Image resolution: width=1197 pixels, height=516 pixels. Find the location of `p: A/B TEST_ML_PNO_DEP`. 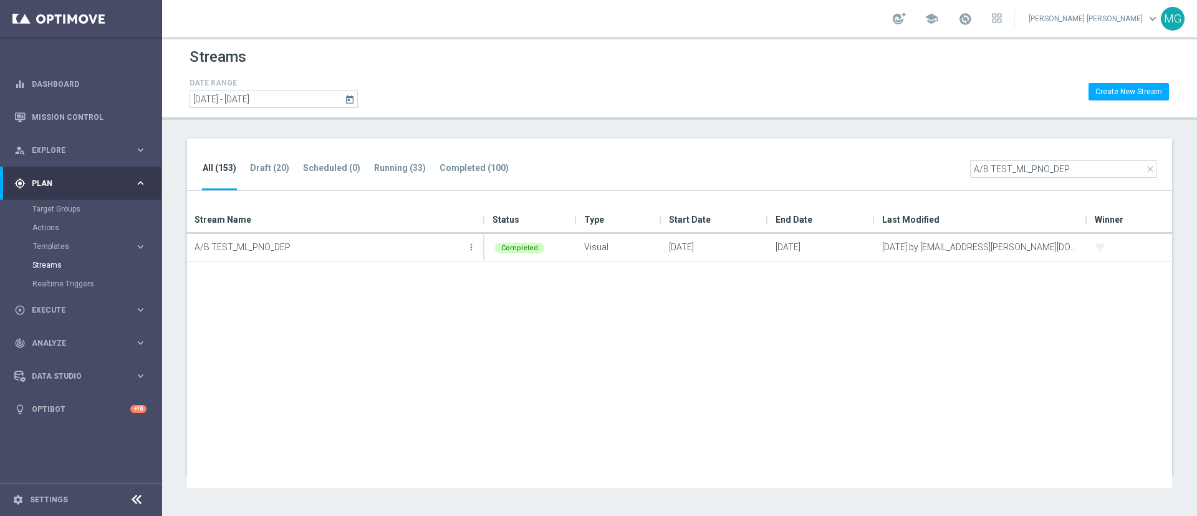

p: A/B TEST_ML_PNO_DEP is located at coordinates (329, 247).